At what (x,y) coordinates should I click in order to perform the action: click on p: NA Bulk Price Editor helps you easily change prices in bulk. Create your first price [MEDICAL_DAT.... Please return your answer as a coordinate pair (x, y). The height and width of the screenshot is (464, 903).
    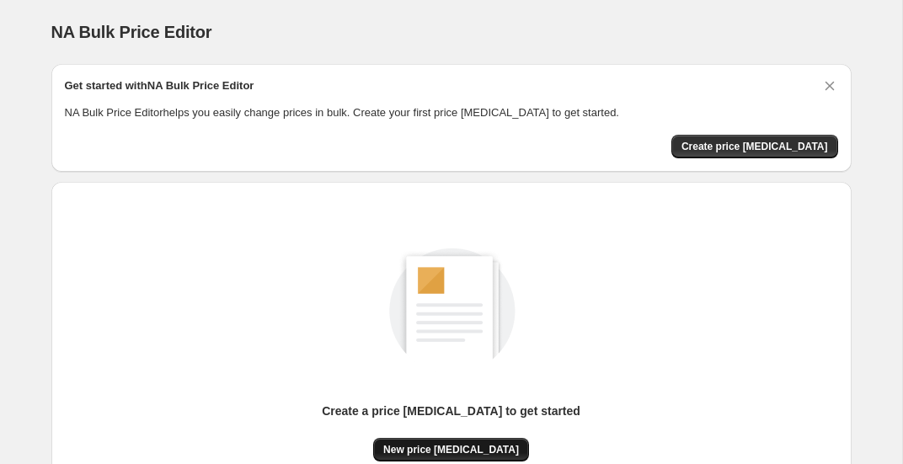
    Looking at the image, I should click on (452, 113).